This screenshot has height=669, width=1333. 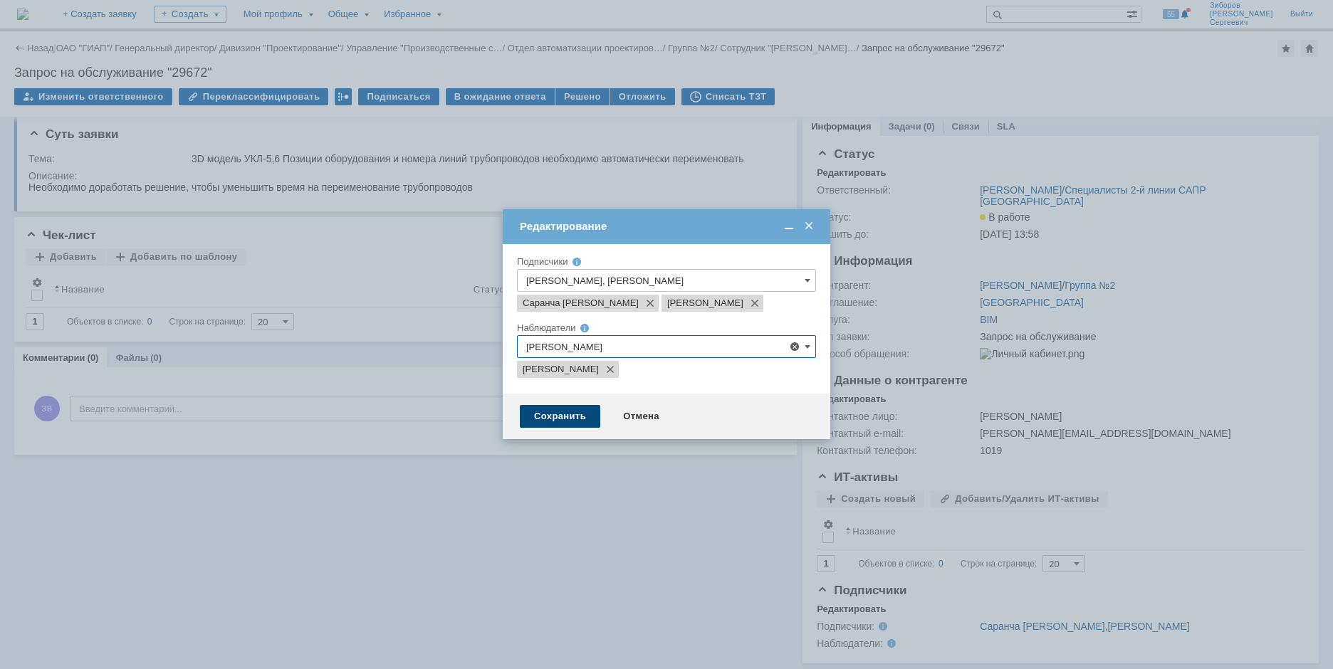 I want to click on span: Закрыть, so click(x=809, y=226).